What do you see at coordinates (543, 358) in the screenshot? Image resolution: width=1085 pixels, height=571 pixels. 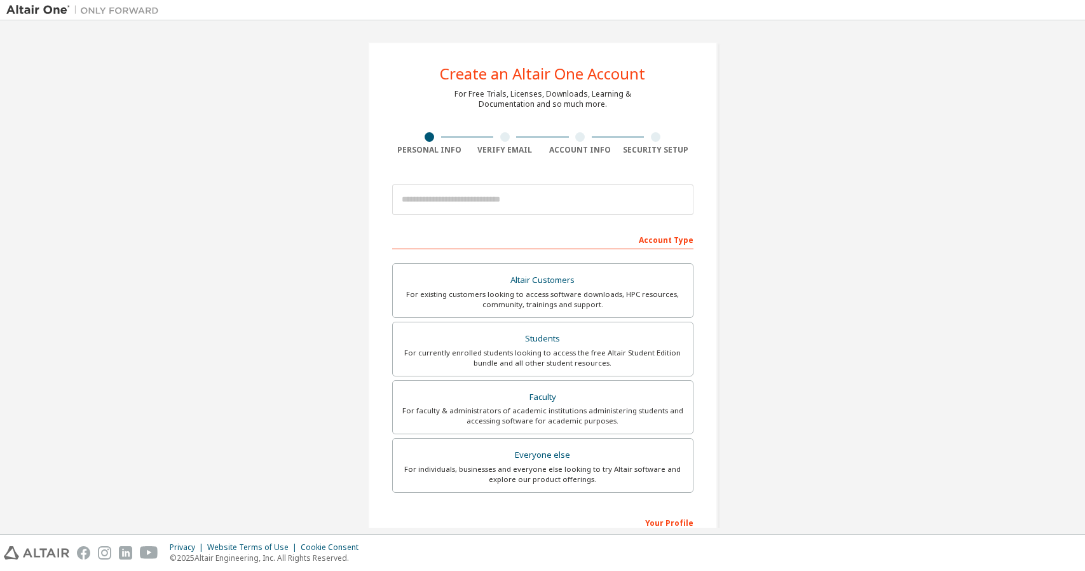 I see `div: For currently enrolled students looking to access the free Altair Student Edition bundle and all ...` at bounding box center [543, 358].